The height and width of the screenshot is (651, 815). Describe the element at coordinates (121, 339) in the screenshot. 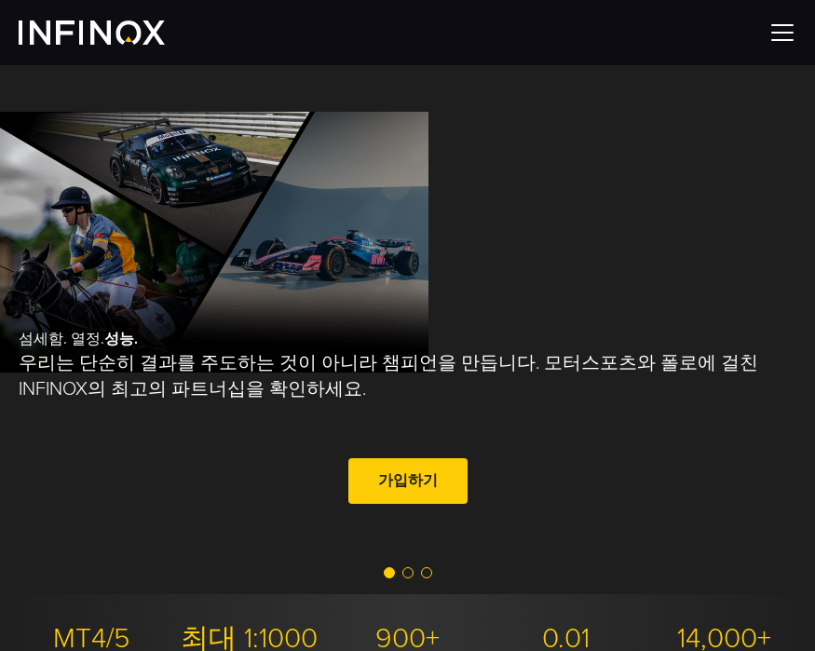

I see `strong: 성능.` at that location.